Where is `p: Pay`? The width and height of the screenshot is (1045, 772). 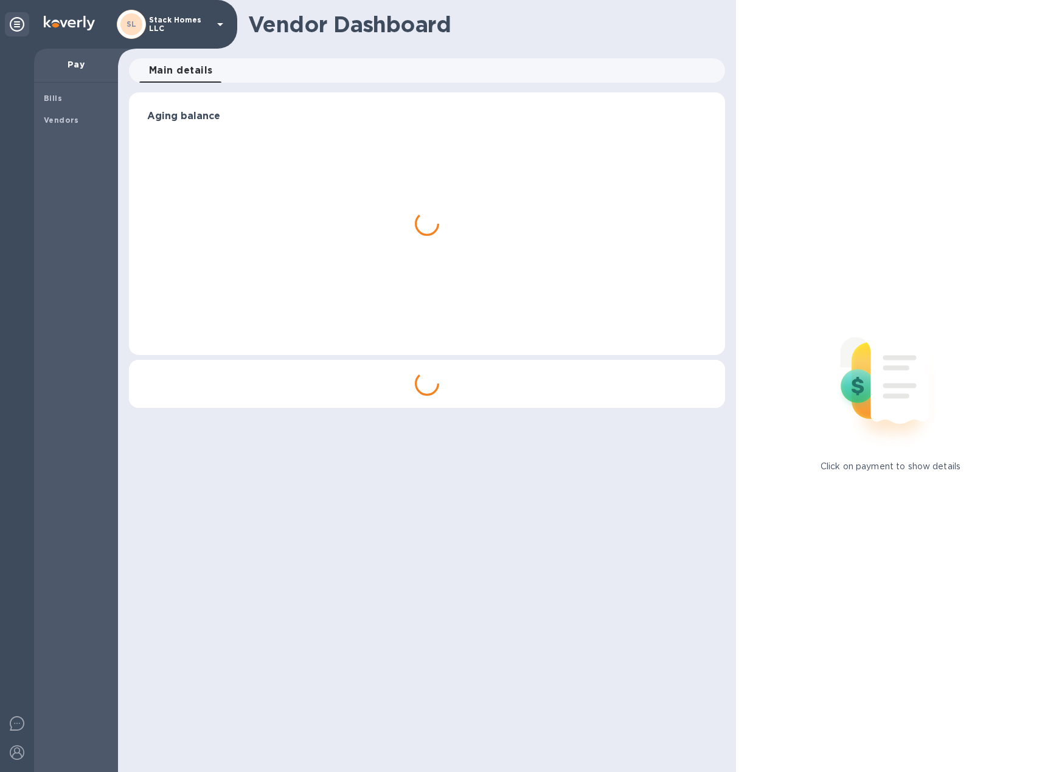 p: Pay is located at coordinates (76, 64).